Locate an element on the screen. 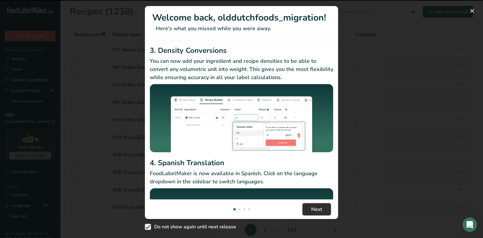 Image resolution: width=483 pixels, height=238 pixels. h1: Welcome back, olddutchfoods_migration! is located at coordinates (241, 17).